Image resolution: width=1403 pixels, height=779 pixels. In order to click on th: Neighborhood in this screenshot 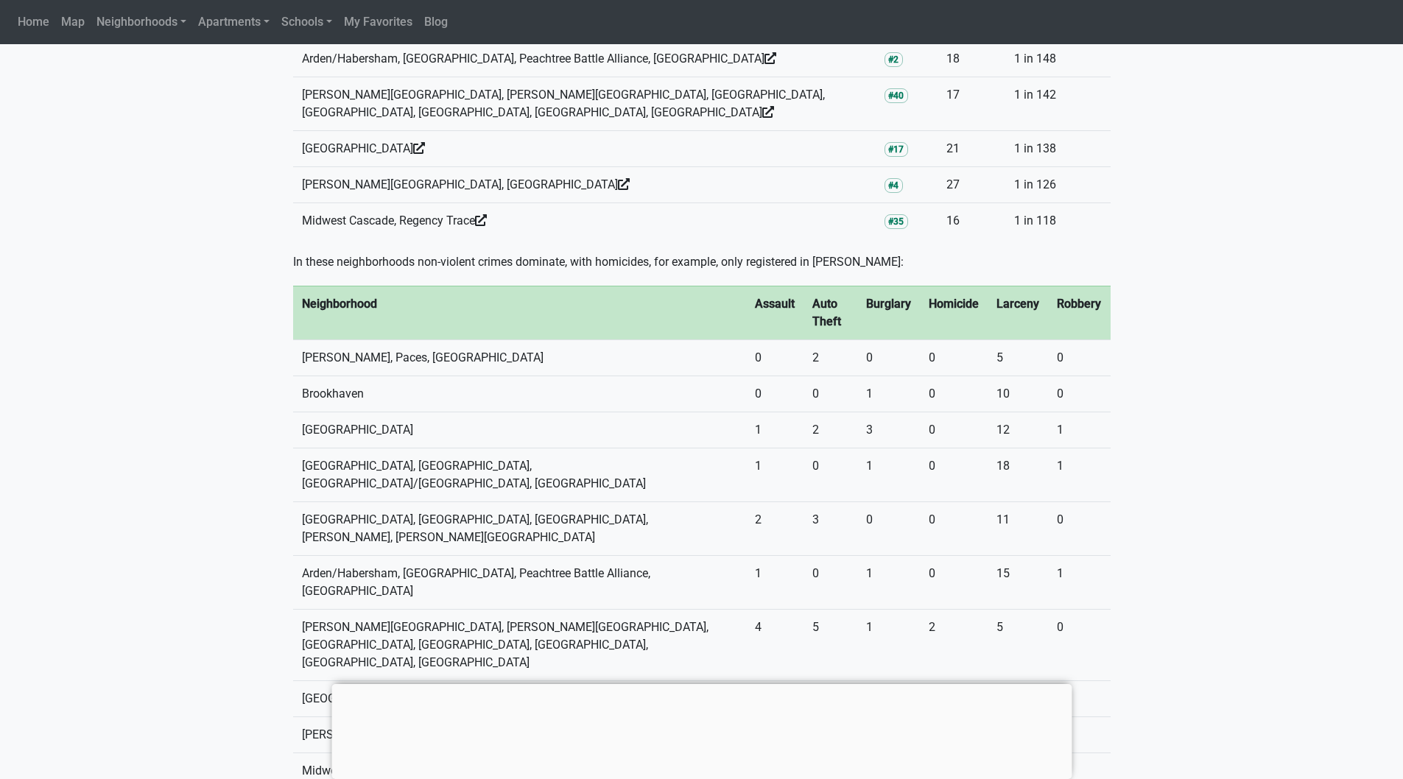, I will do `click(520, 313)`.